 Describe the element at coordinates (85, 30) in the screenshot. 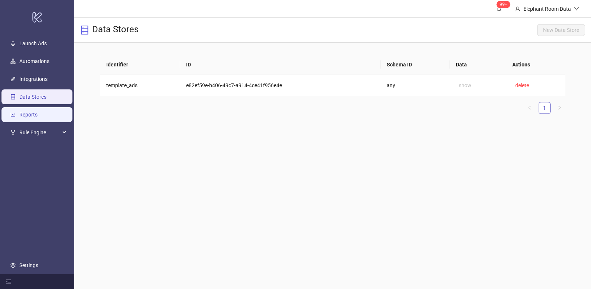

I see `span: database` at that location.